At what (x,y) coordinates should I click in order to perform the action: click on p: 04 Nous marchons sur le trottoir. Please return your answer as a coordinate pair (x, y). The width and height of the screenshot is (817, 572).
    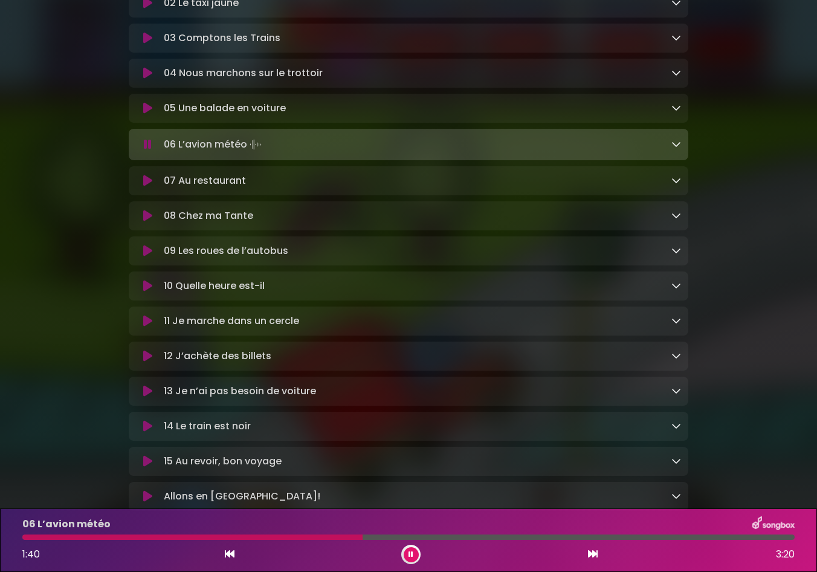
    Looking at the image, I should click on (243, 73).